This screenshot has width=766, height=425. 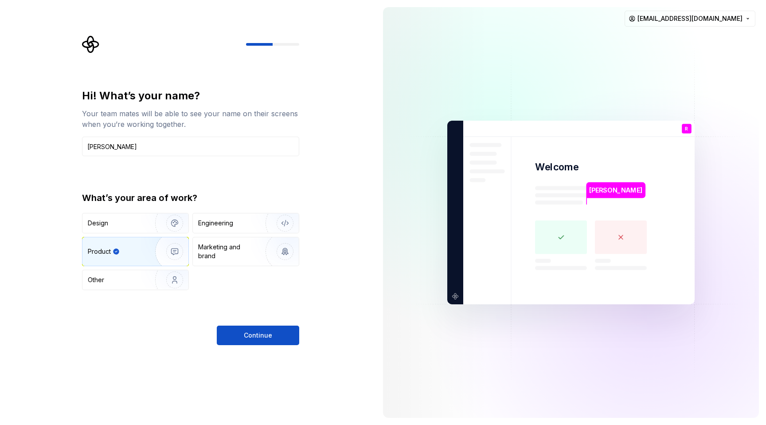 What do you see at coordinates (215, 223) in the screenshot?
I see `div: Engineering` at bounding box center [215, 223].